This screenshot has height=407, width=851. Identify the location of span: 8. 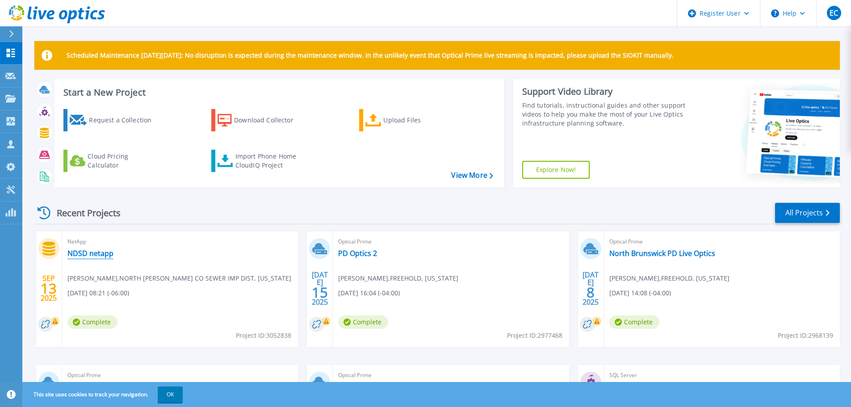
(591, 292).